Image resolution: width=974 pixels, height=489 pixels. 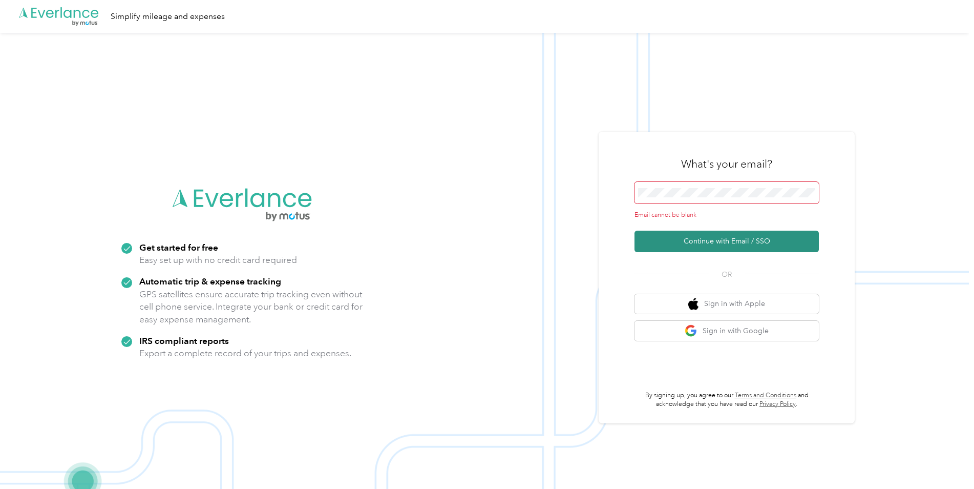 What do you see at coordinates (694, 304) in the screenshot?
I see `img: apple logo` at bounding box center [694, 304].